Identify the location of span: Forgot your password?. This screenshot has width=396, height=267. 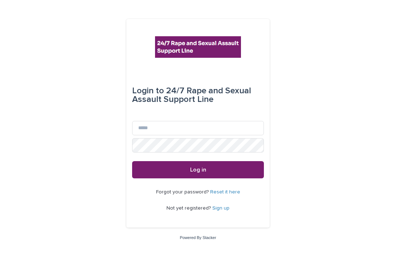
(183, 192).